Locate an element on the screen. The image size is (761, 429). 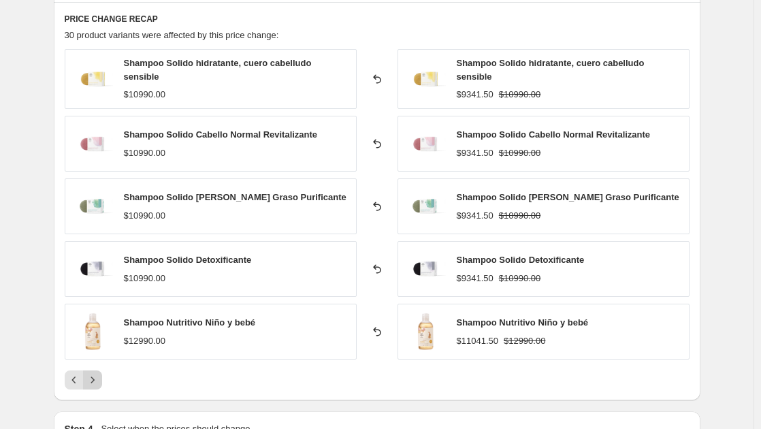
div: $12990.00 is located at coordinates (144, 341).